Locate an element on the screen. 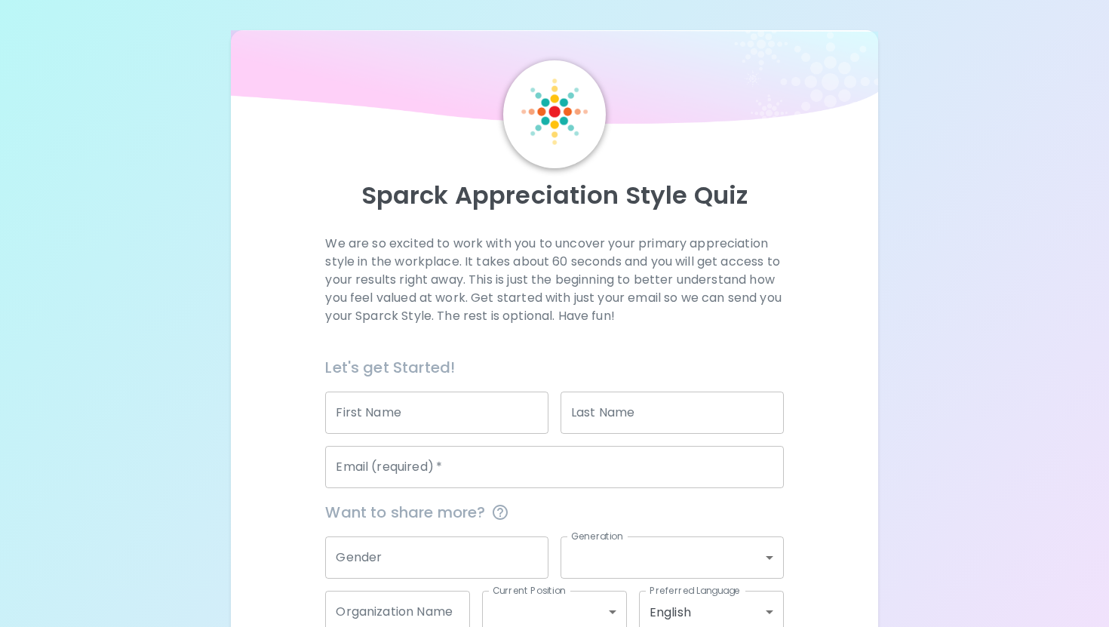  label: Preferred Language is located at coordinates (695, 590).